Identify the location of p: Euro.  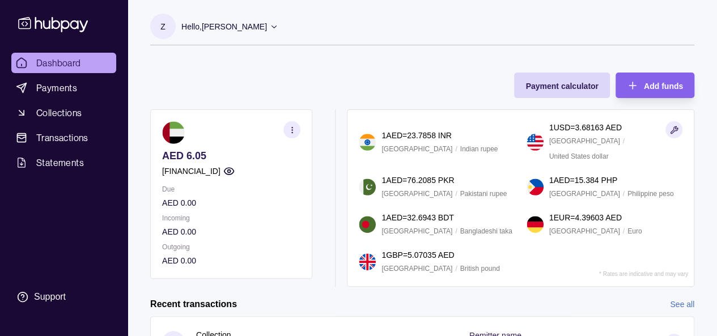
(634, 231).